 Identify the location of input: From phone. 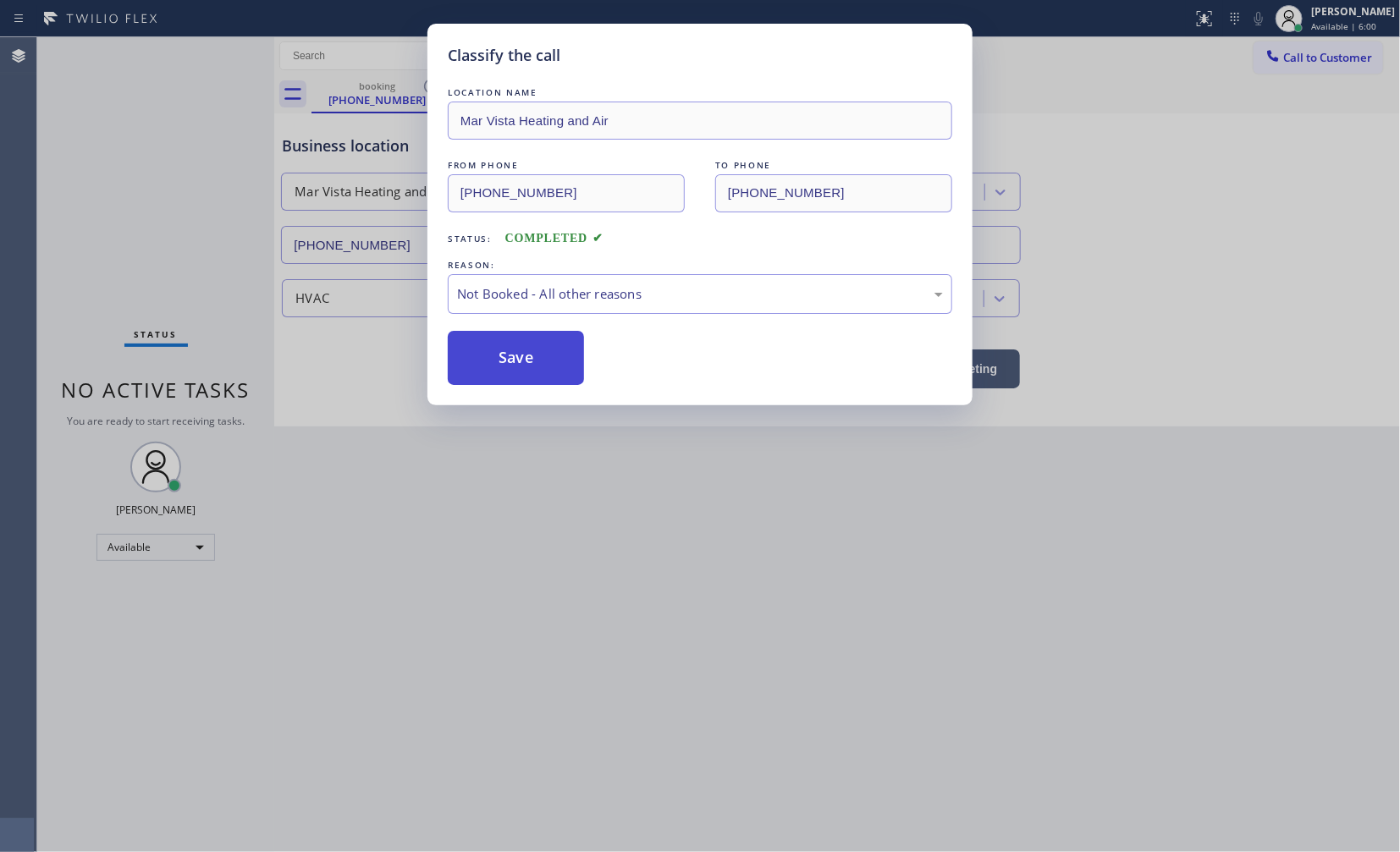
(566, 193).